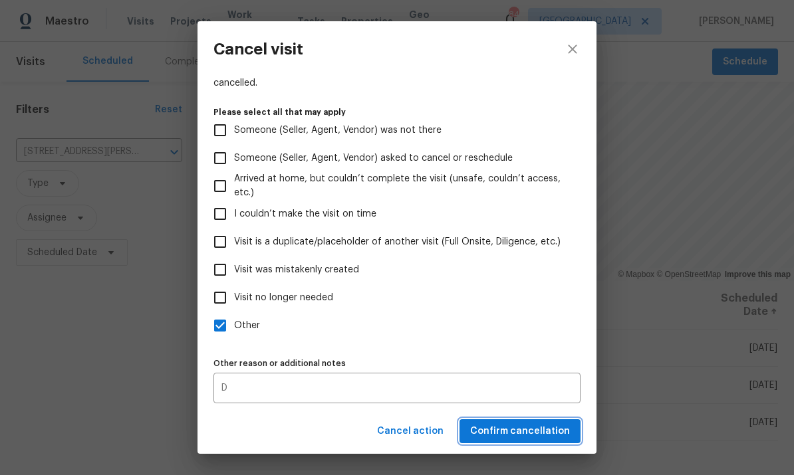  I want to click on button: Confirm cancellation, so click(520, 431).